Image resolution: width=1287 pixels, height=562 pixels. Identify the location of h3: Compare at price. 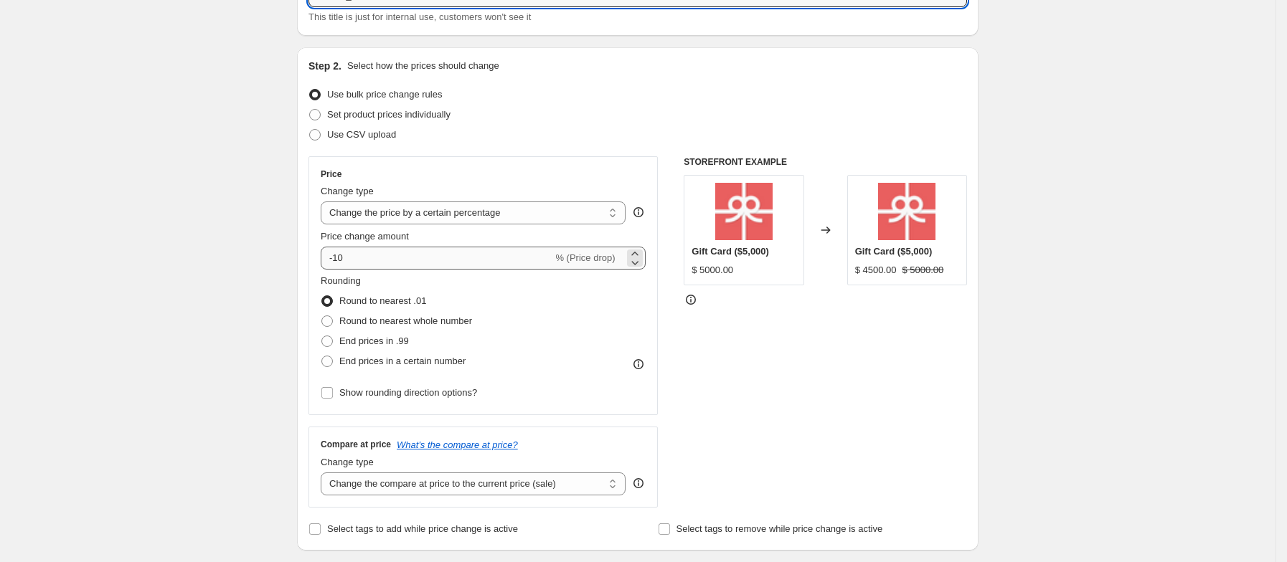
(356, 445).